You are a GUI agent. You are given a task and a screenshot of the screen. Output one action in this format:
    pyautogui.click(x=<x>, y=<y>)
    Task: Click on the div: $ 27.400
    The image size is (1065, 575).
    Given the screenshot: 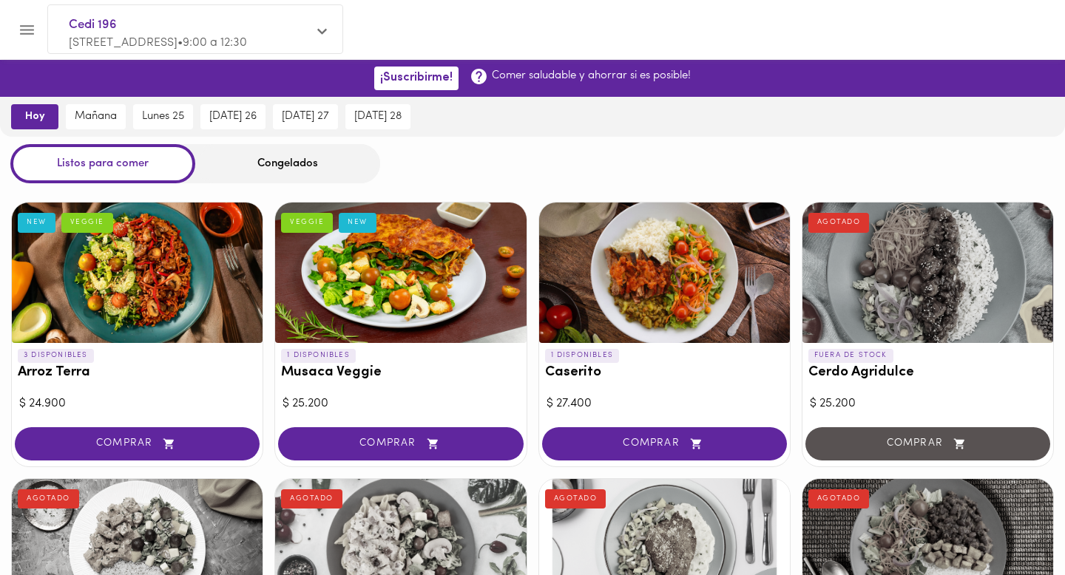 What is the action you would take?
    pyautogui.click(x=664, y=404)
    